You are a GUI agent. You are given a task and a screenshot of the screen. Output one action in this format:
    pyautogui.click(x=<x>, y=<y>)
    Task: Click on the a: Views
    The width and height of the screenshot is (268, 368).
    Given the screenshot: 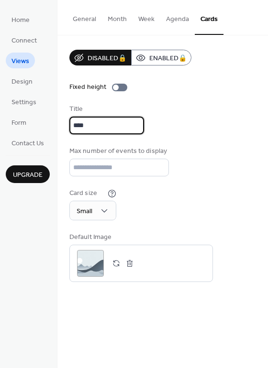 What is the action you would take?
    pyautogui.click(x=20, y=60)
    